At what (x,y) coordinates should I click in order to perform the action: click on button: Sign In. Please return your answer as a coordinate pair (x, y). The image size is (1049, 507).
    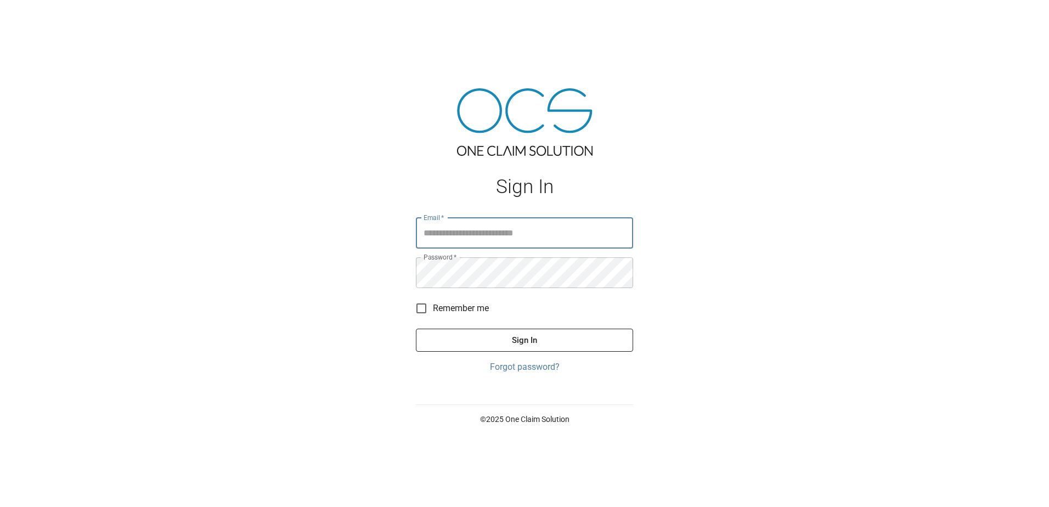
    Looking at the image, I should click on (525, 340).